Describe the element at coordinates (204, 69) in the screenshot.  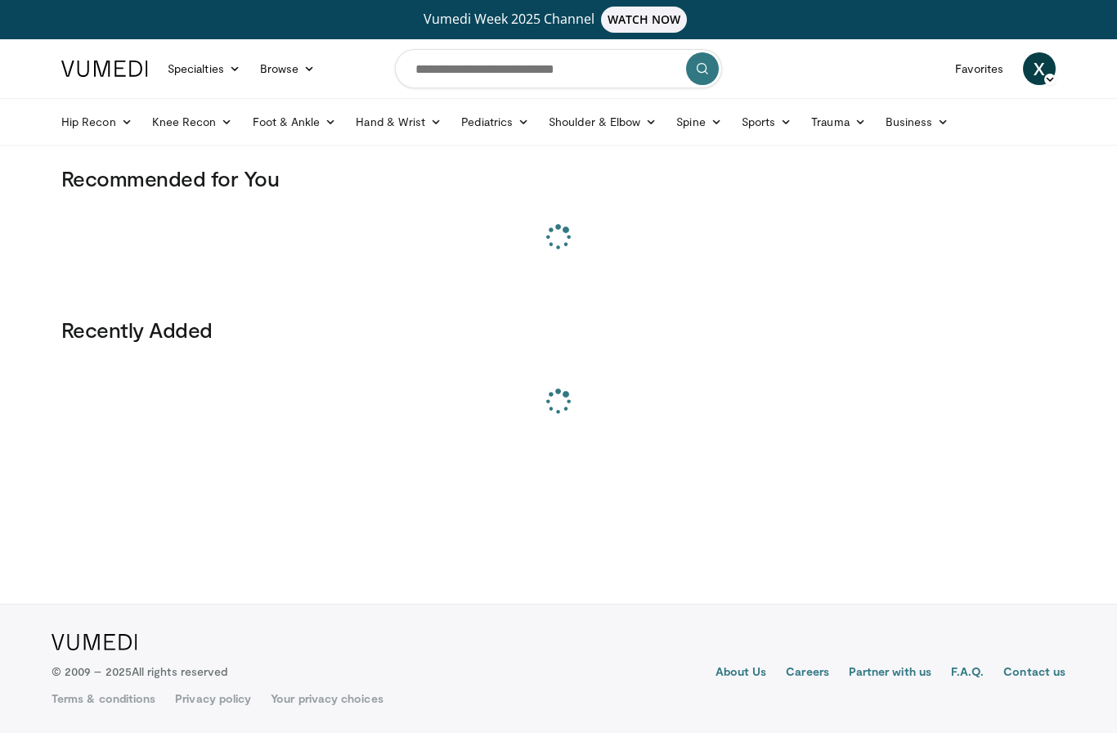
I see `a: Specialties` at that location.